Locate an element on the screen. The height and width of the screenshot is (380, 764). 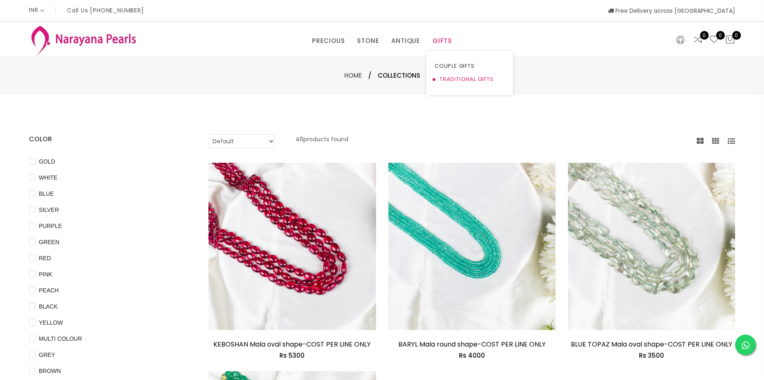
span: PURPLE is located at coordinates (50, 226).